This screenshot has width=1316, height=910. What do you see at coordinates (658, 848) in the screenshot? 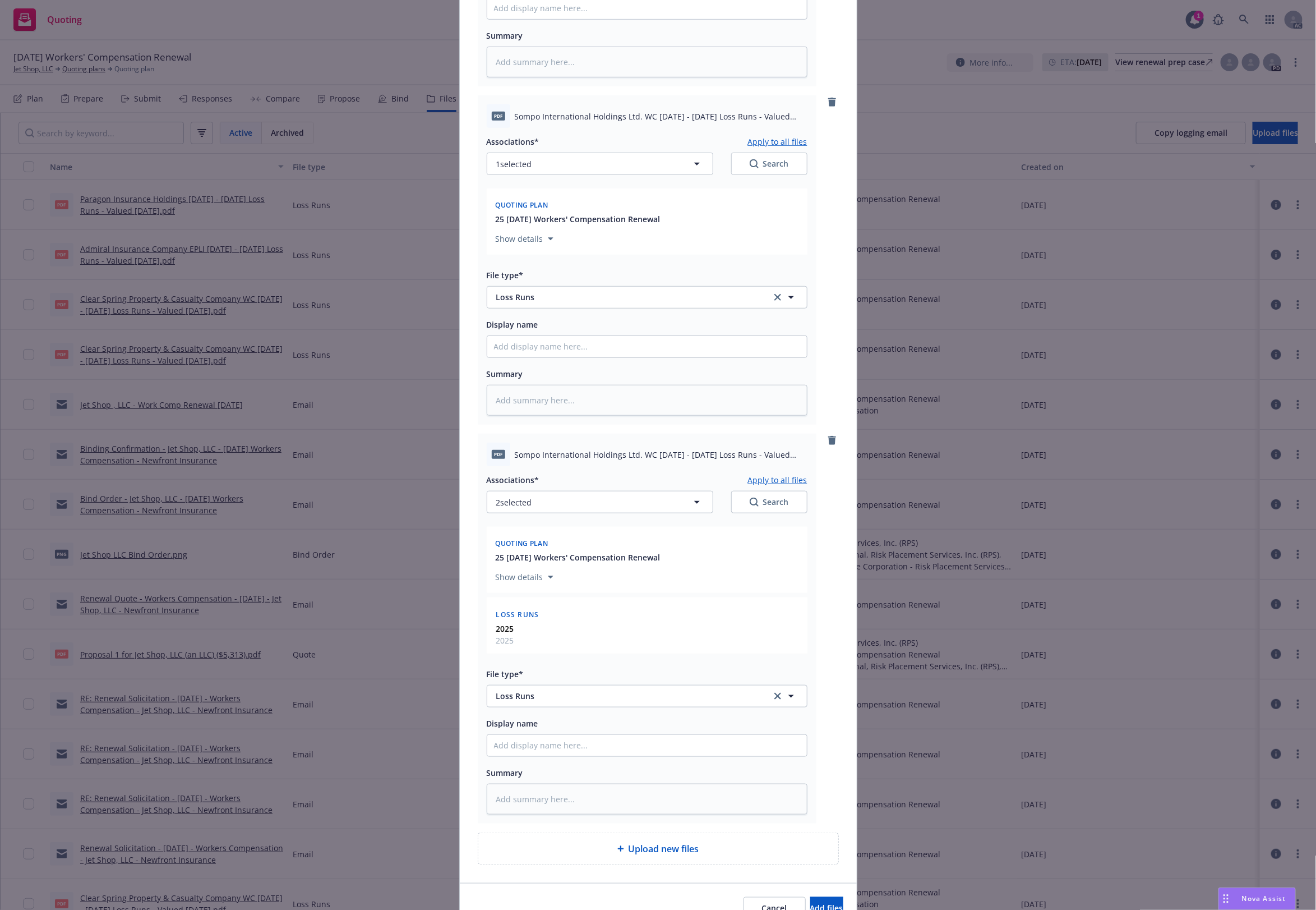
I see `div: Upload new files` at bounding box center [658, 848].